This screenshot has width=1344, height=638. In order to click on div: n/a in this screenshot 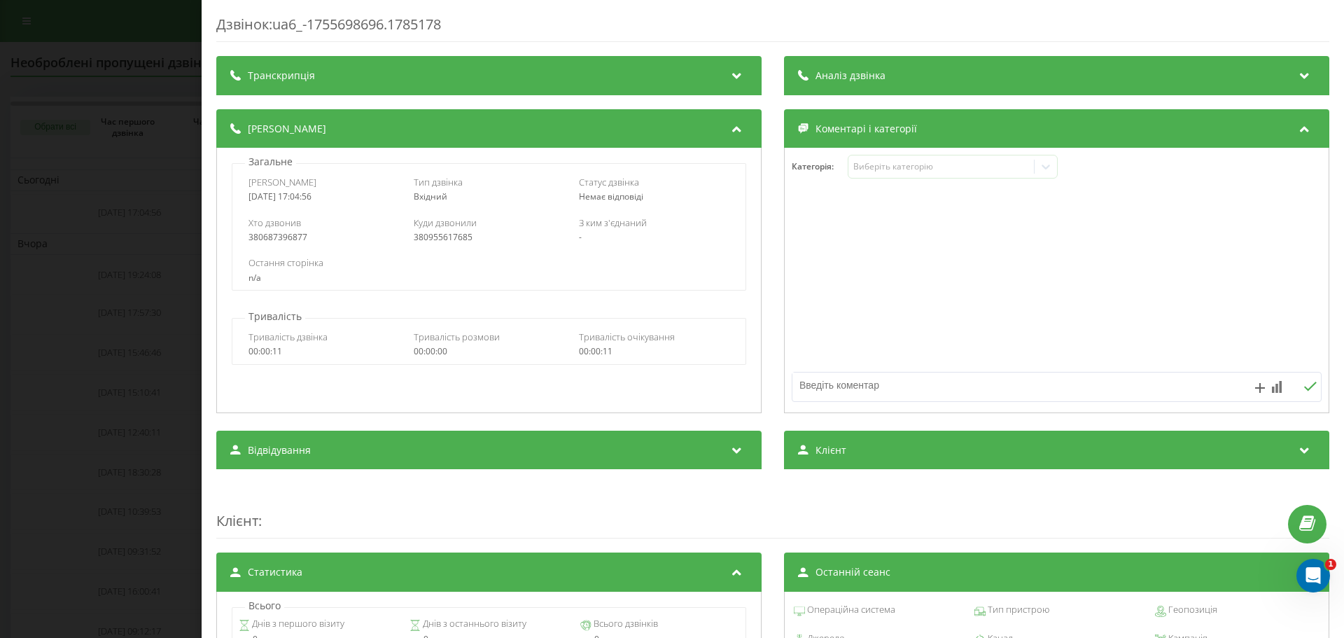, I will do `click(489, 278)`.